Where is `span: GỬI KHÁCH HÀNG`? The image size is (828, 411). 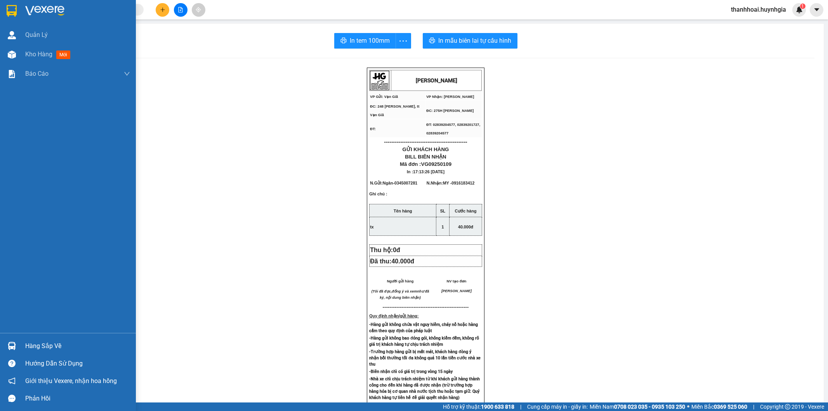
span: GỬI KHÁCH HÀNG is located at coordinates (426, 149).